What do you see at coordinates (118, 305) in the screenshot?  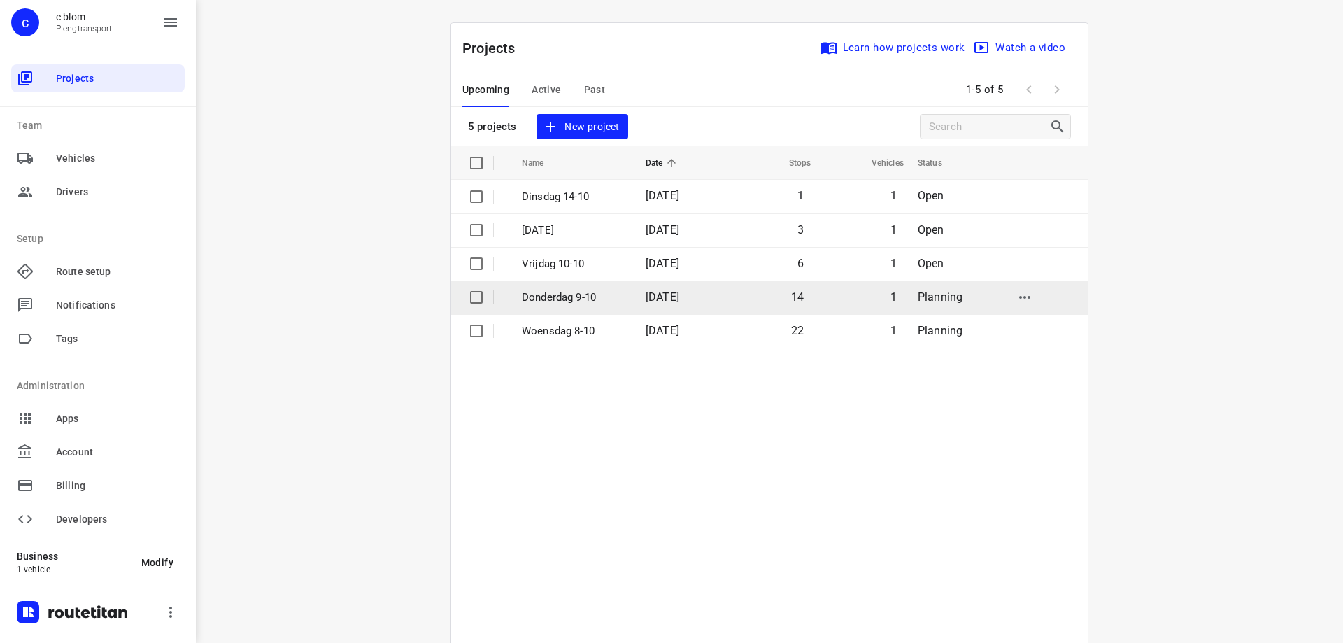 I see `span: Notifications` at bounding box center [118, 305].